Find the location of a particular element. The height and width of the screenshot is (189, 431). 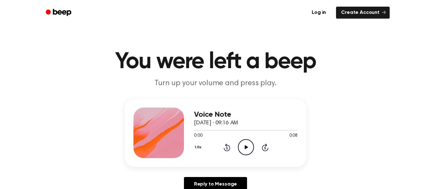

p: Turn up your volume and press play. is located at coordinates (215, 83).